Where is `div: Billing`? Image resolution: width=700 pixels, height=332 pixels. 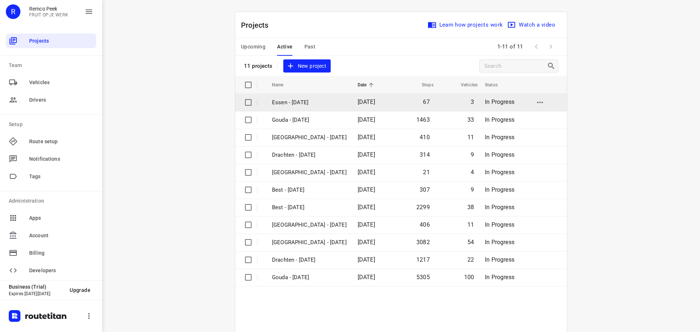 div: Billing is located at coordinates (51, 253).